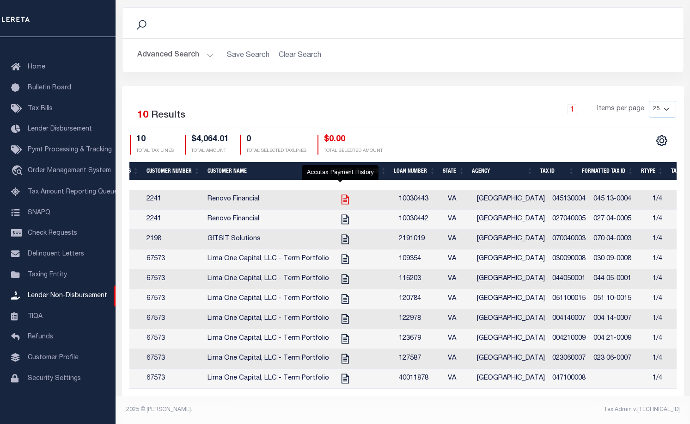  Describe the element at coordinates (47, 275) in the screenshot. I see `span: Taxing Entity` at that location.